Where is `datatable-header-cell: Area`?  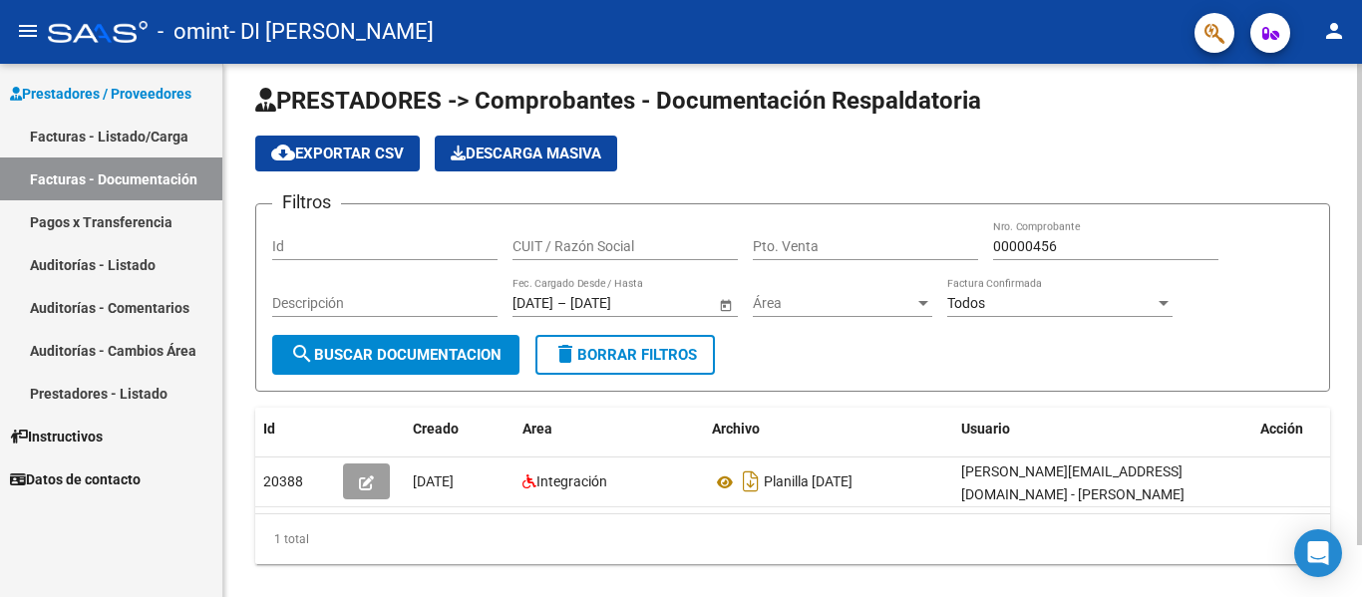 datatable-header-cell: Area is located at coordinates (609, 429).